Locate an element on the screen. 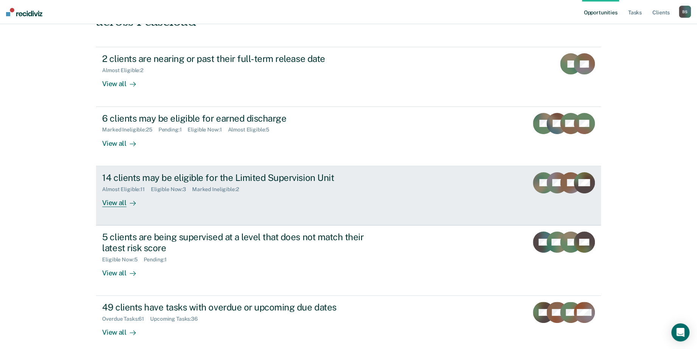  div: Marked Ineligible : 2 is located at coordinates (218, 189).